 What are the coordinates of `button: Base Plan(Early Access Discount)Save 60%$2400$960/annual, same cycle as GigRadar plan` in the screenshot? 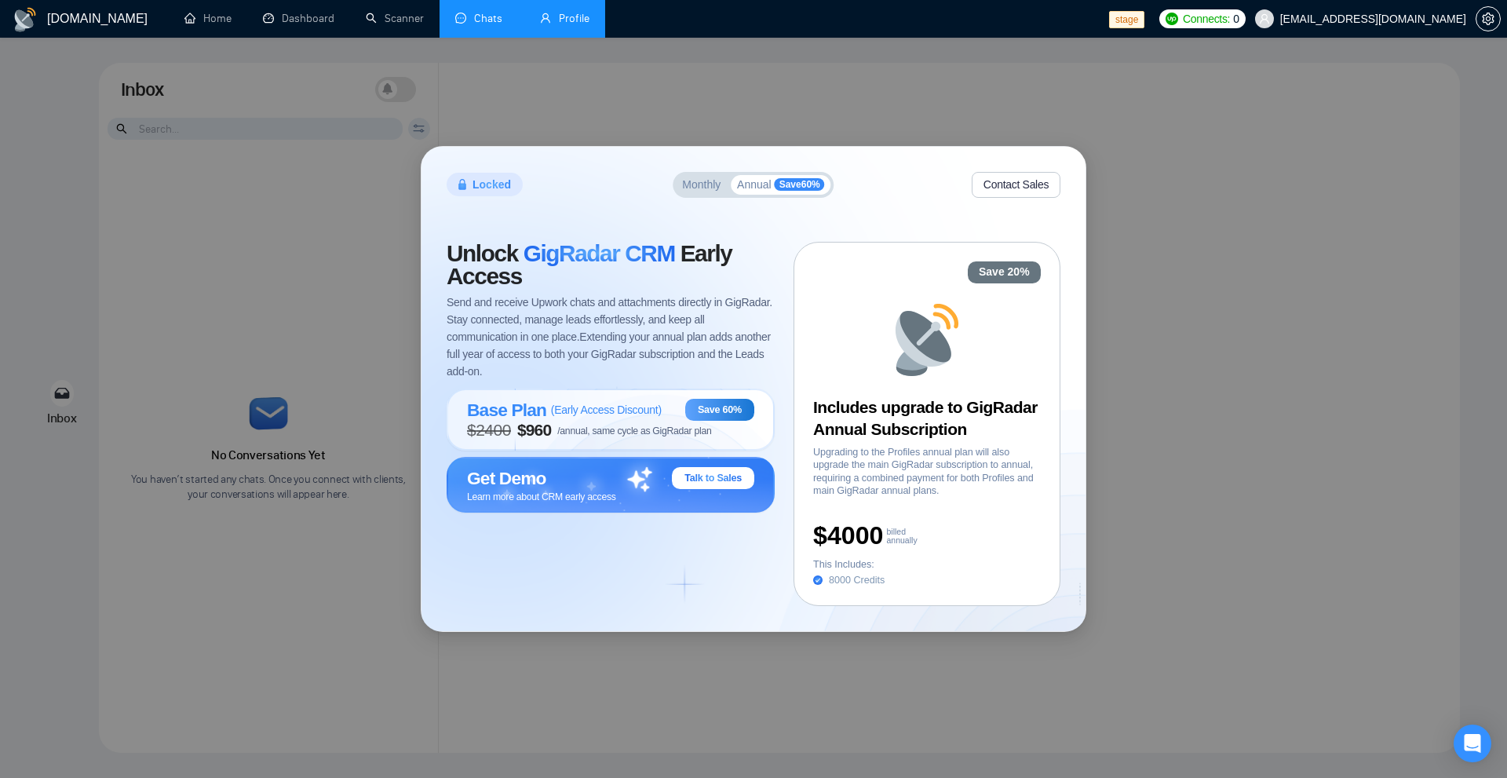 It's located at (611, 422).